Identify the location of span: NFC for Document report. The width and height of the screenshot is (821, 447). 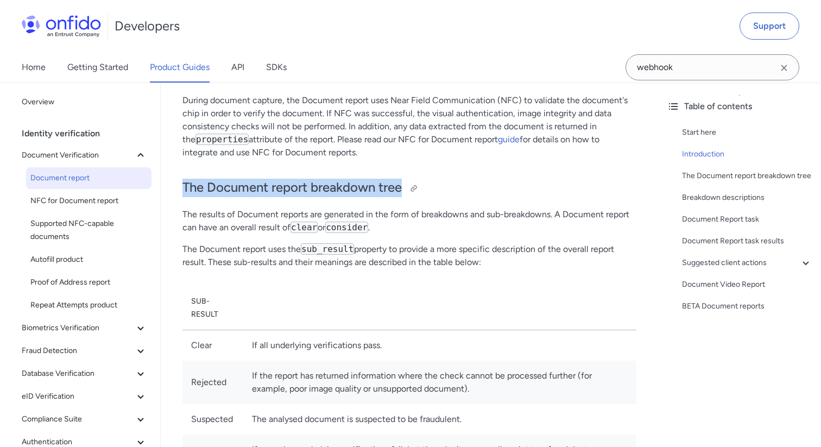
(89, 201).